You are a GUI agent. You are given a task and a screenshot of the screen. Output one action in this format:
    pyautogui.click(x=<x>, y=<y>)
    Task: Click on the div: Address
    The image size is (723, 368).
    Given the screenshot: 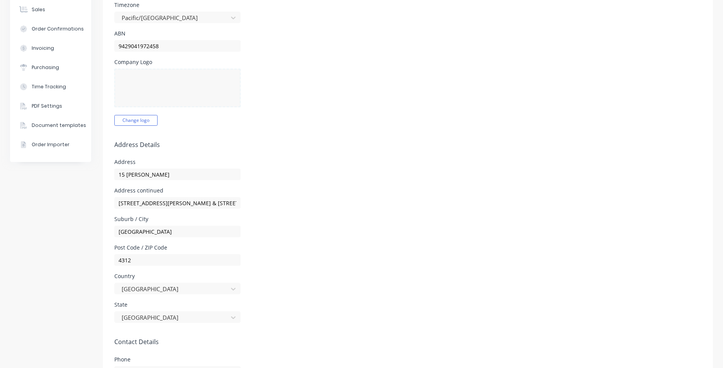 What is the action you would take?
    pyautogui.click(x=177, y=162)
    